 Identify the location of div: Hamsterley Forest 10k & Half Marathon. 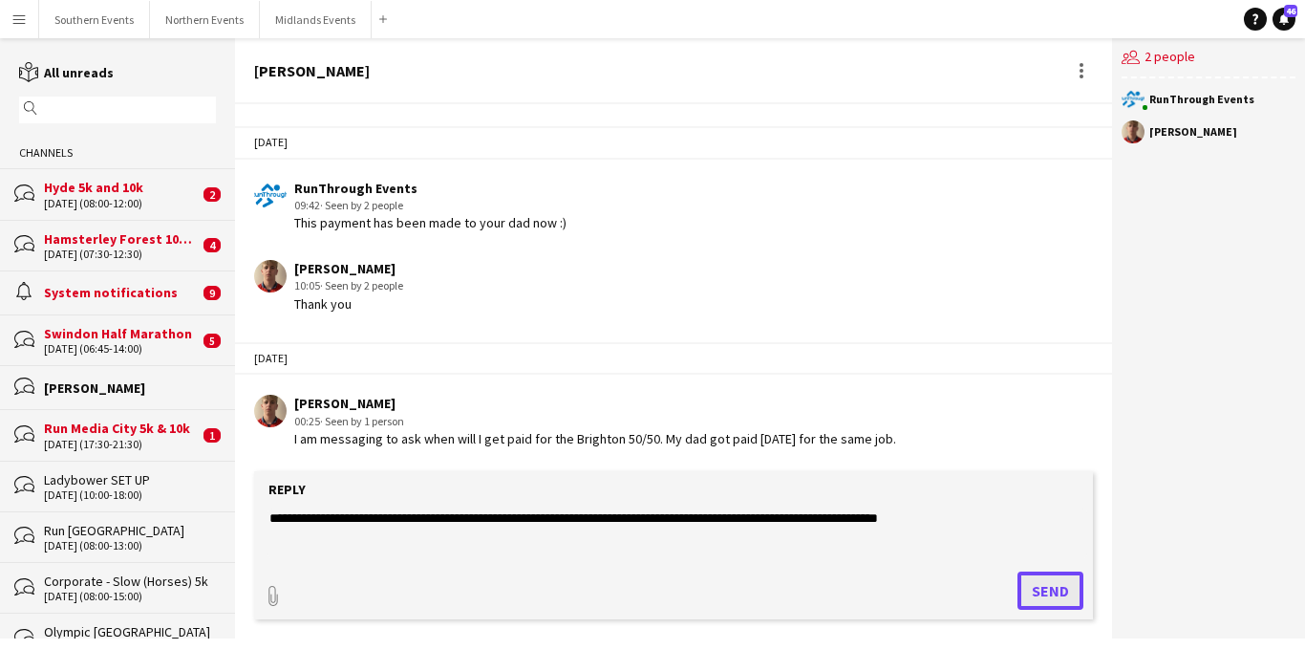
(121, 239).